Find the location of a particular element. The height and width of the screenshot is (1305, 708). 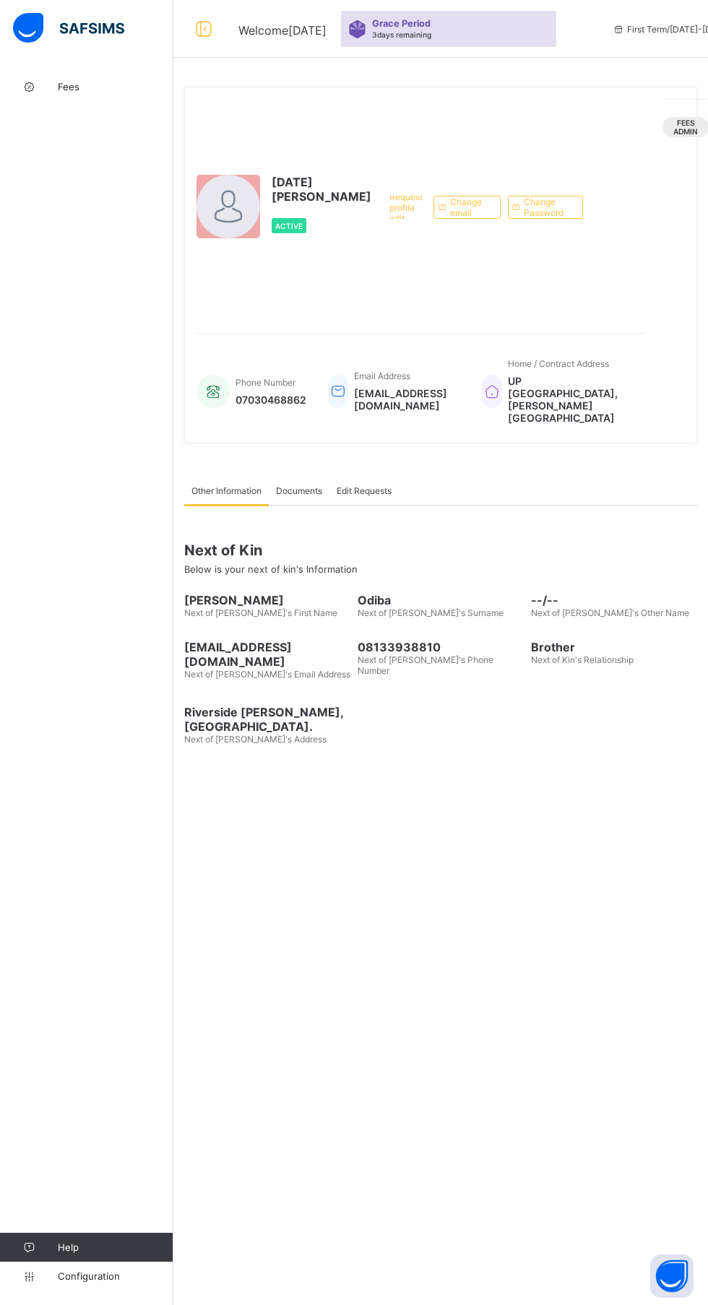

img: sticker-purple.71386a28dfed39d6af7621340158ba97.svg is located at coordinates (357, 29).